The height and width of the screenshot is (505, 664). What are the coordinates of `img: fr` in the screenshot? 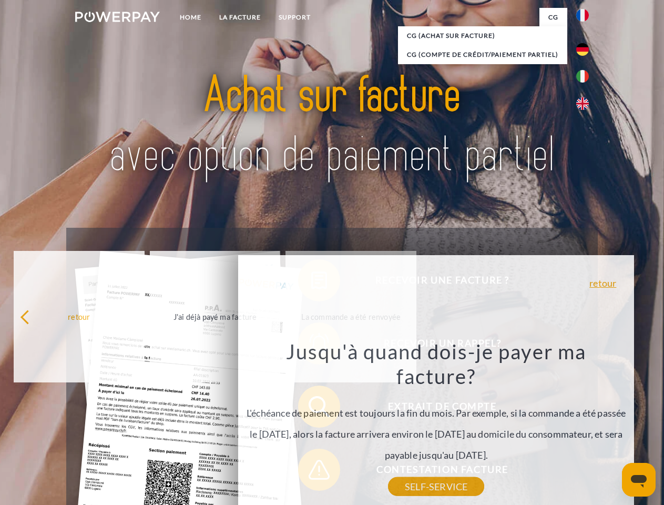 It's located at (583, 15).